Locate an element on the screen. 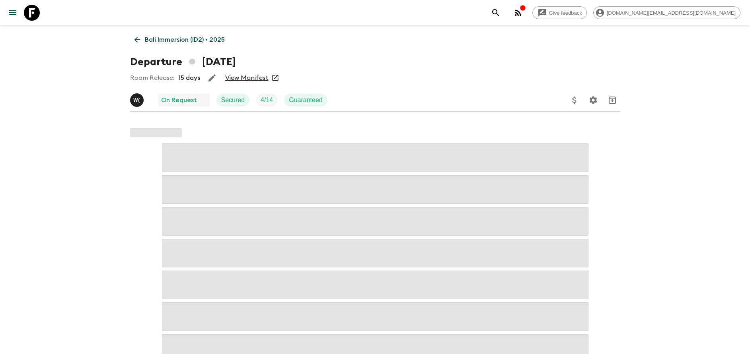  div: Trip Fill is located at coordinates (267, 100).